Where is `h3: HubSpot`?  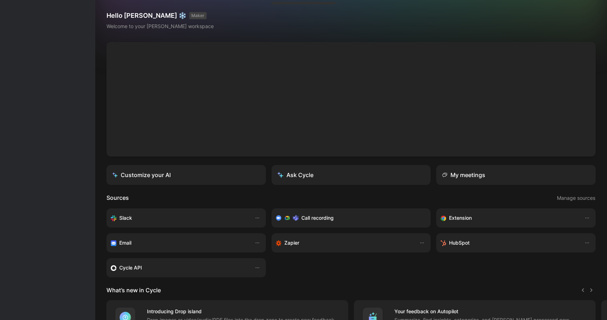 h3: HubSpot is located at coordinates (459, 243).